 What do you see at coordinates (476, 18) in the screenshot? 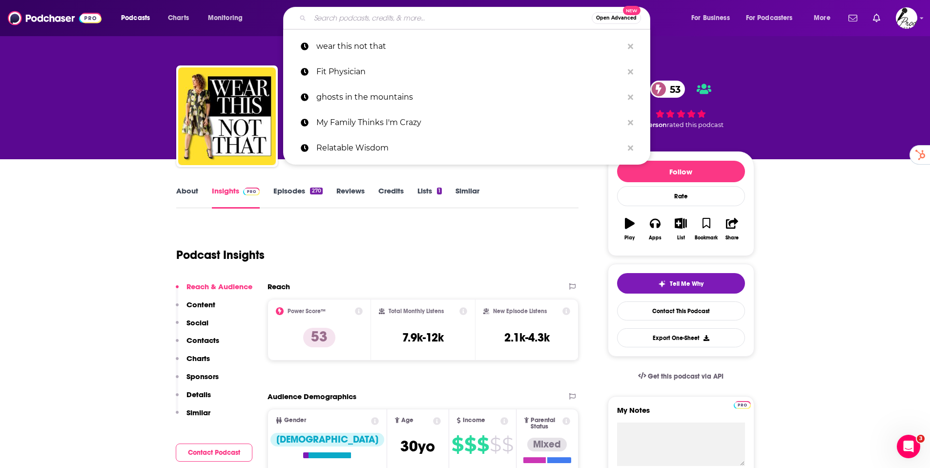
I see `div: Search podcasts, credits, & more...` at bounding box center [476, 18].